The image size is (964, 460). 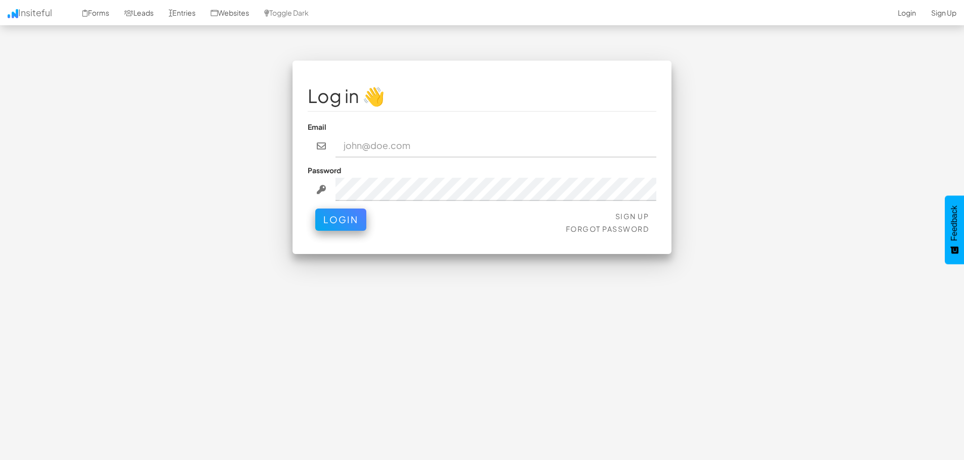 I want to click on label: Password, so click(x=324, y=170).